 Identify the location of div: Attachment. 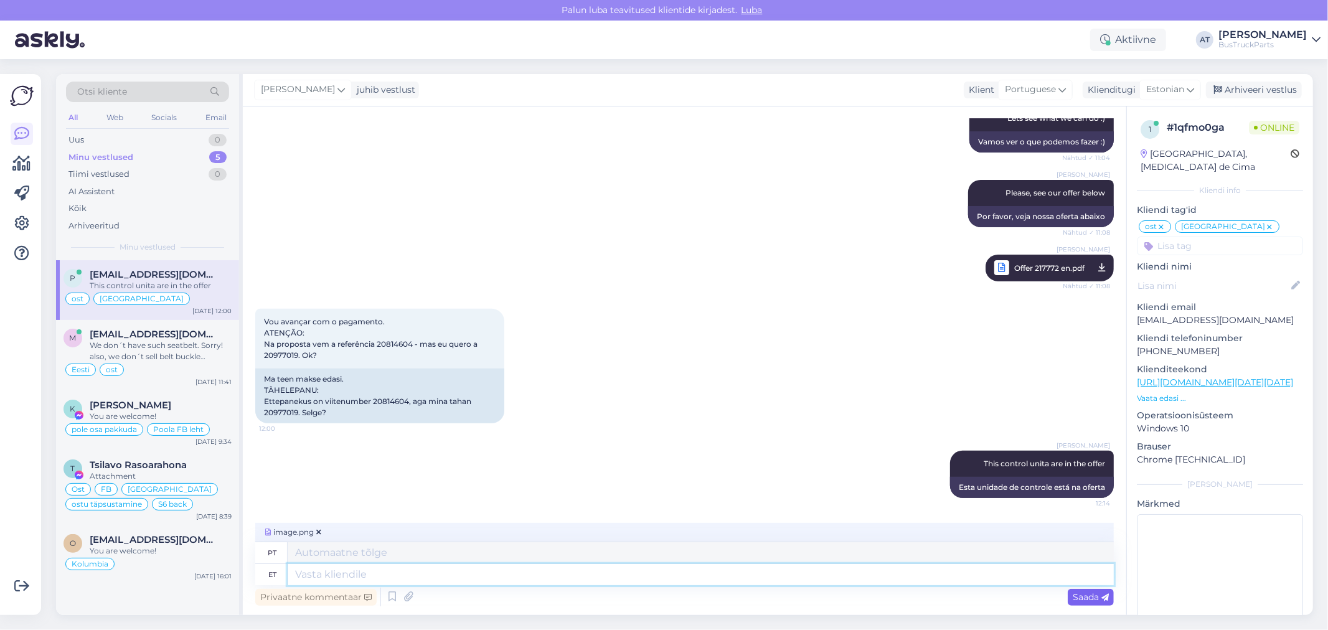
(161, 476).